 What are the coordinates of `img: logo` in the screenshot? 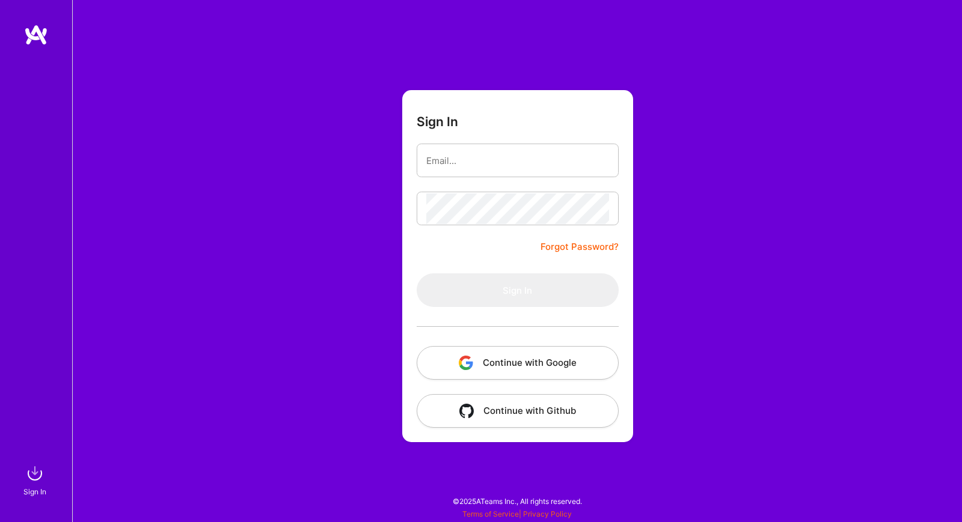 It's located at (36, 35).